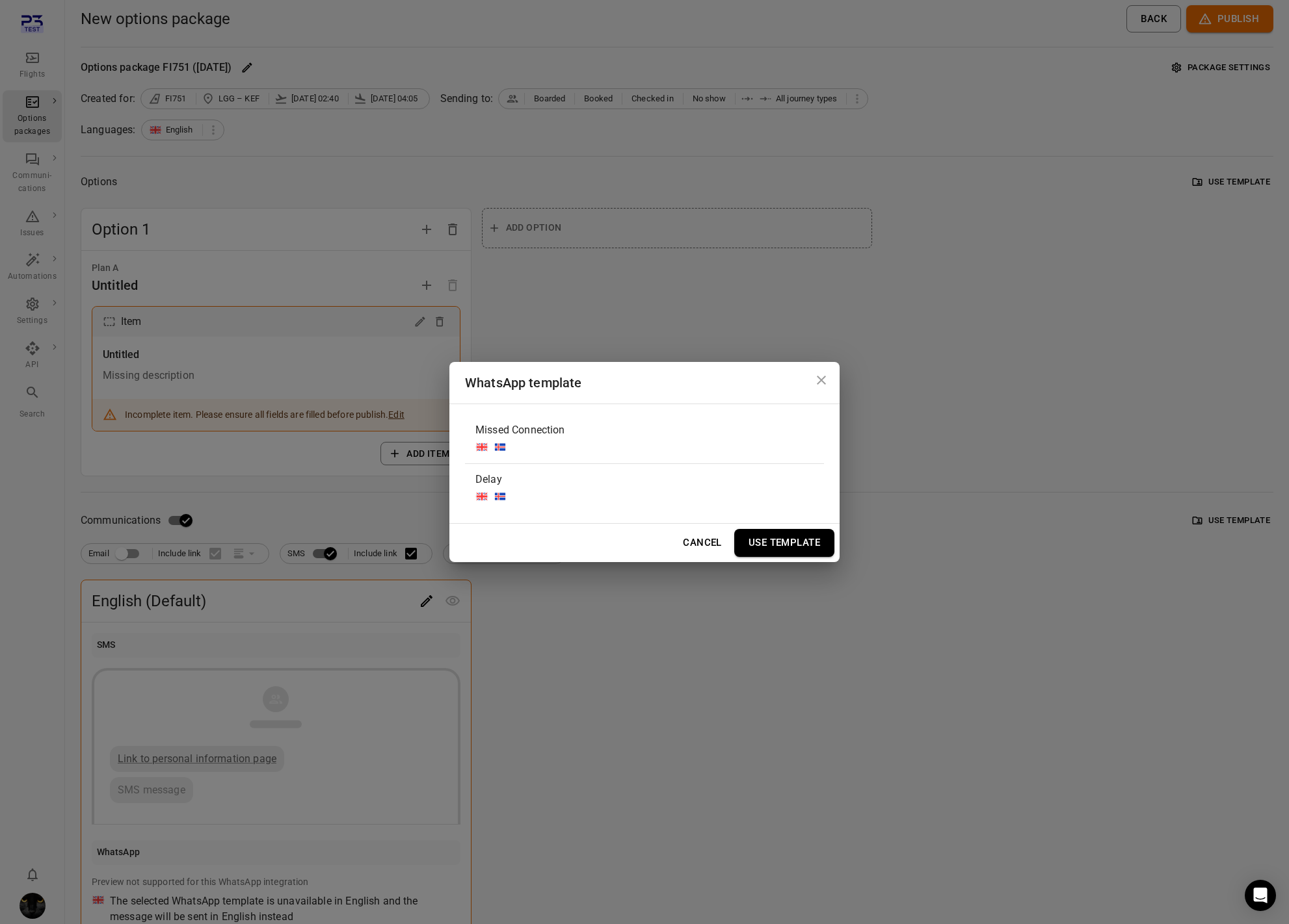 The height and width of the screenshot is (924, 1289). What do you see at coordinates (1260, 895) in the screenshot?
I see `div: Open Intercom Messenger` at bounding box center [1260, 895].